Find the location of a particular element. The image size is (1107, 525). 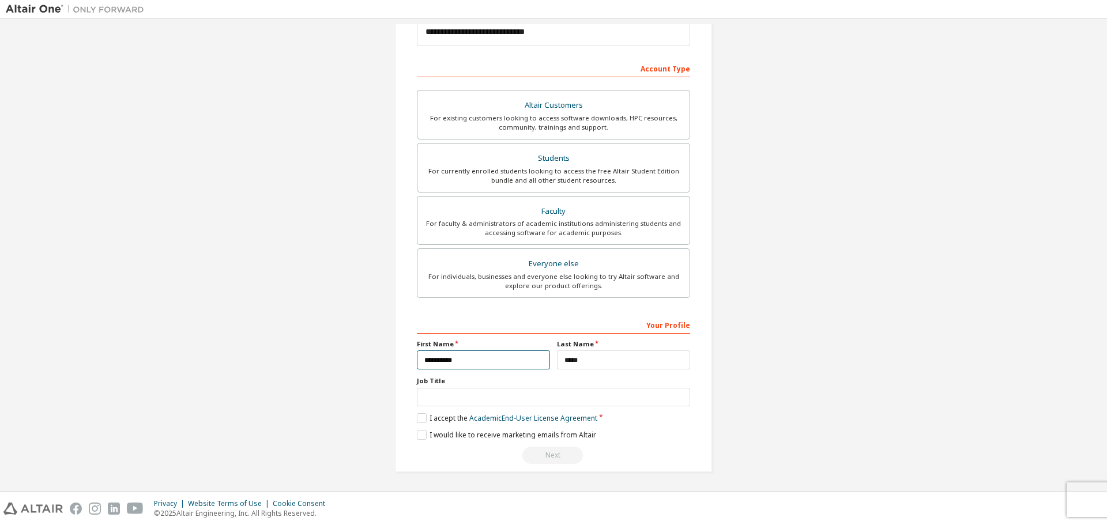

div: Account Type is located at coordinates (554, 68).